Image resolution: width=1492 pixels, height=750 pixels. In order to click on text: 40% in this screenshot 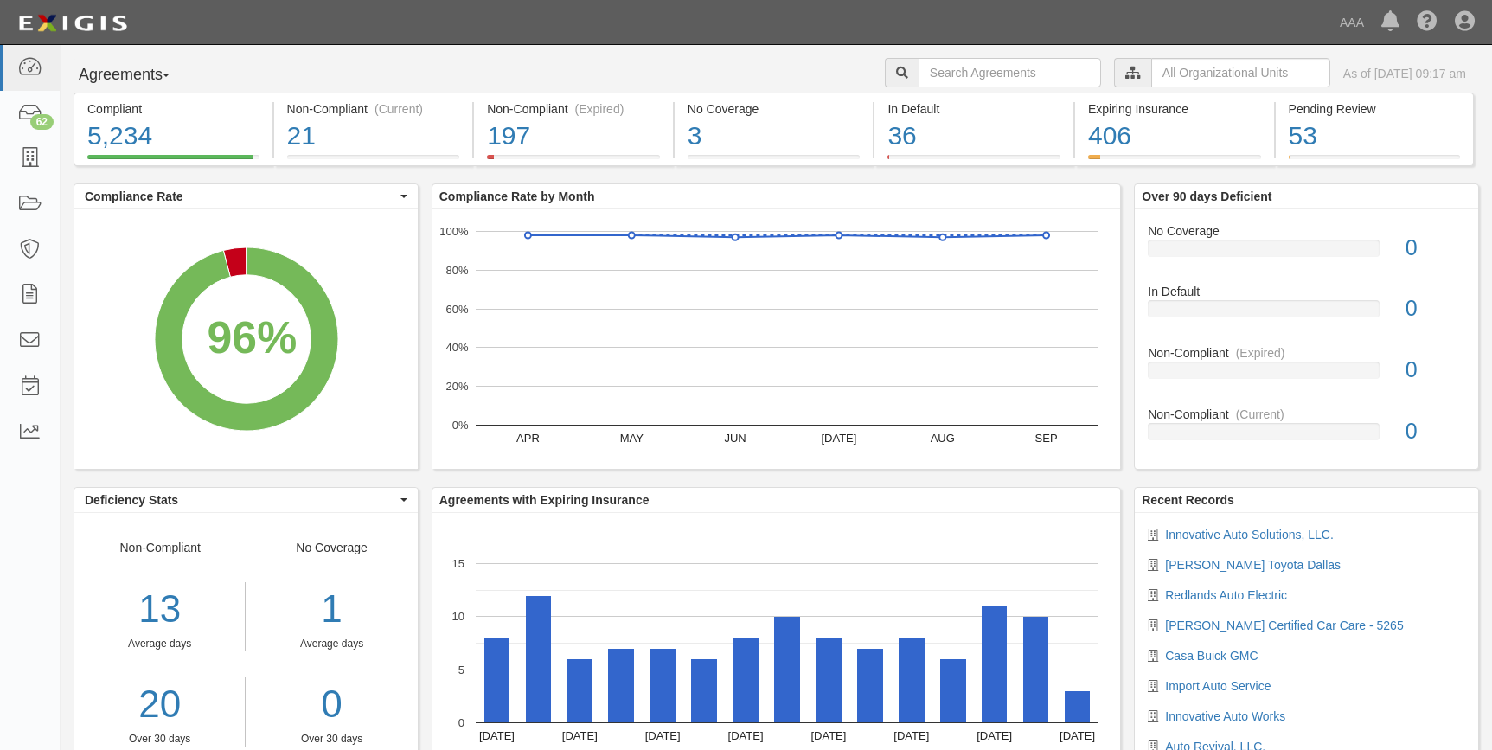, I will do `click(457, 347)`.